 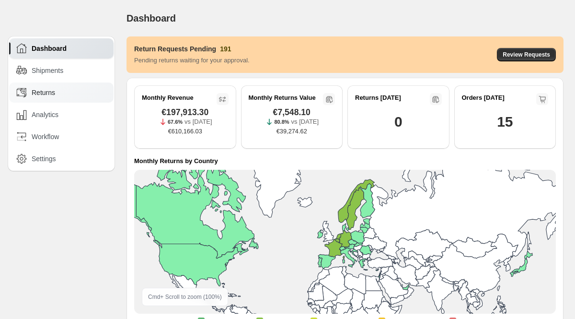 I want to click on h2: Monthly Revenue, so click(x=168, y=98).